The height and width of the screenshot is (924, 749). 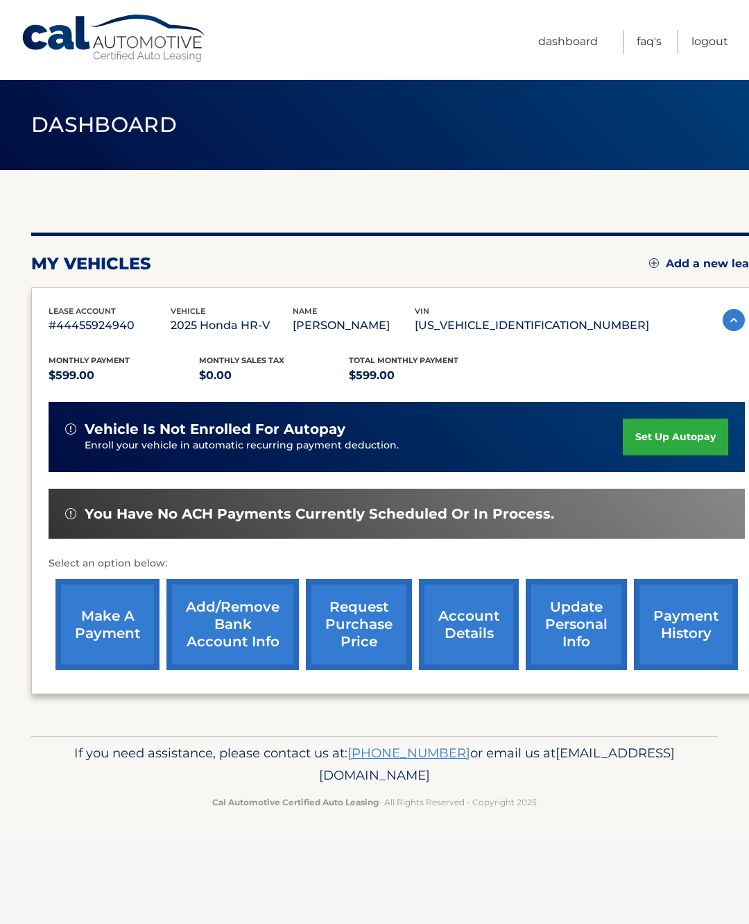 I want to click on a: Logout, so click(x=710, y=42).